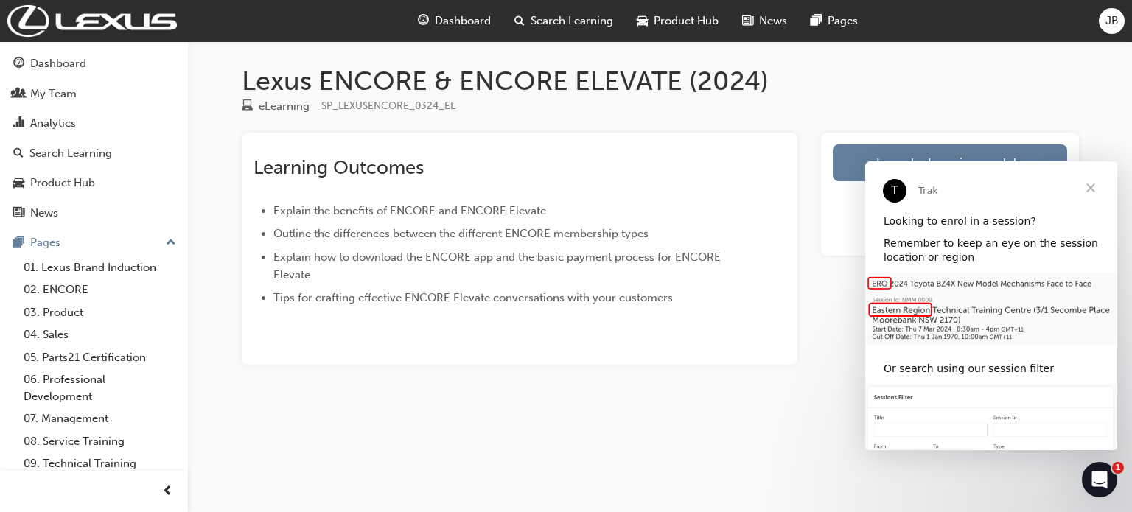 The width and height of the screenshot is (1132, 512). Describe the element at coordinates (764, 21) in the screenshot. I see `a: news-iconNews` at that location.